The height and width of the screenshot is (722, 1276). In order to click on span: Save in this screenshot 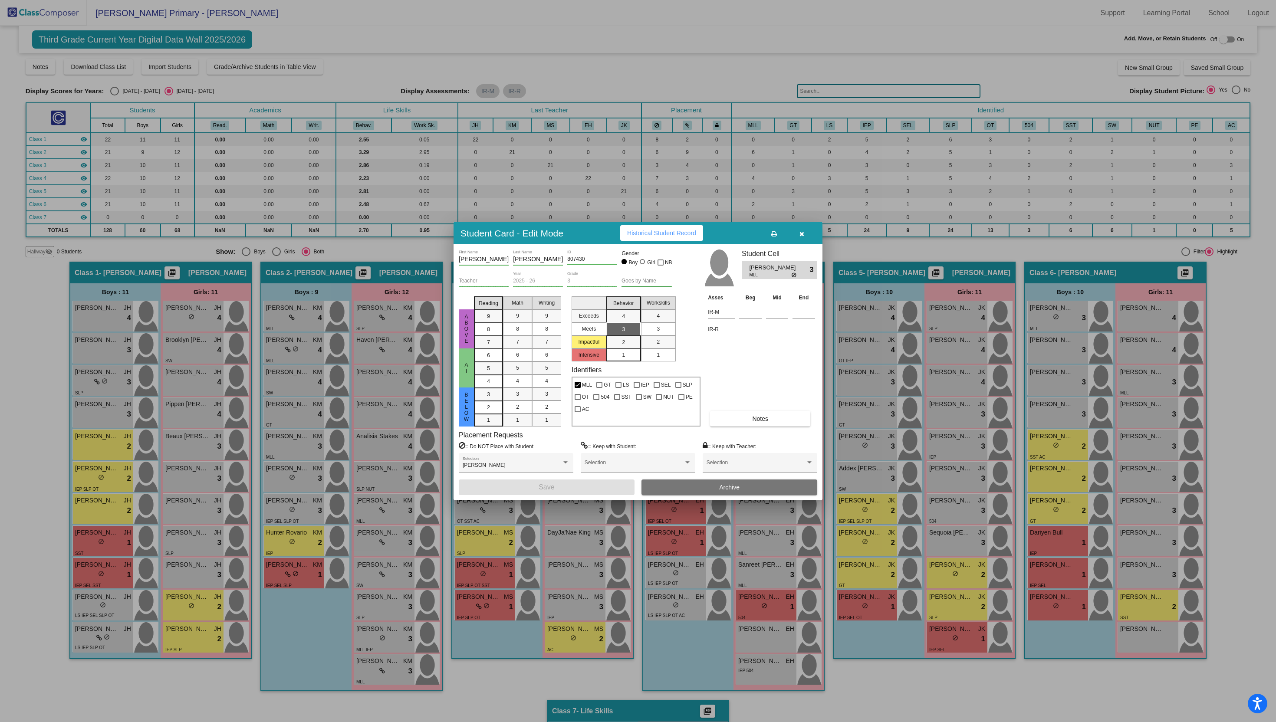, I will do `click(547, 487)`.